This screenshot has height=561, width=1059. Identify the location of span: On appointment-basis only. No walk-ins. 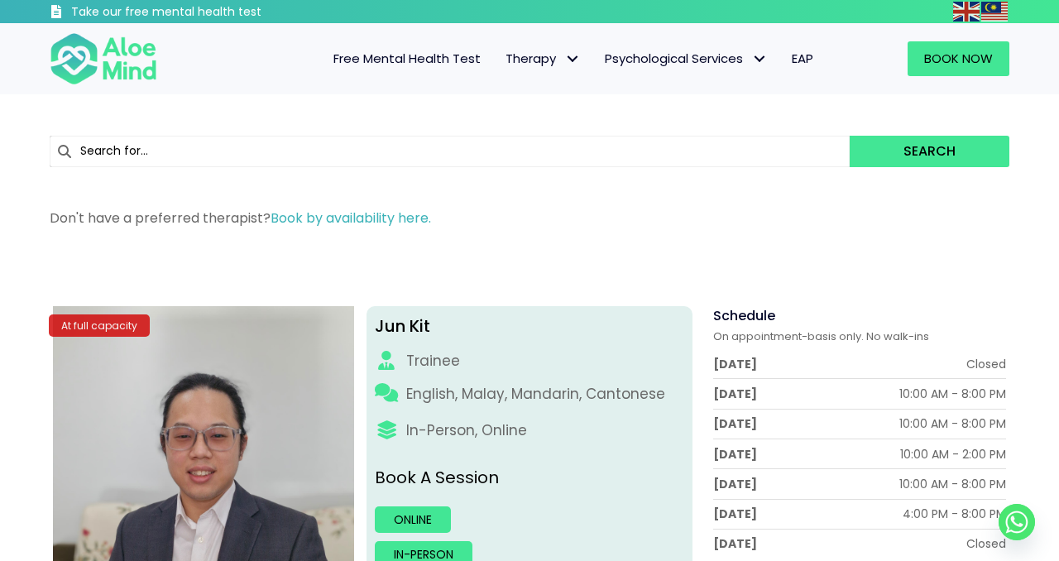
(820, 336).